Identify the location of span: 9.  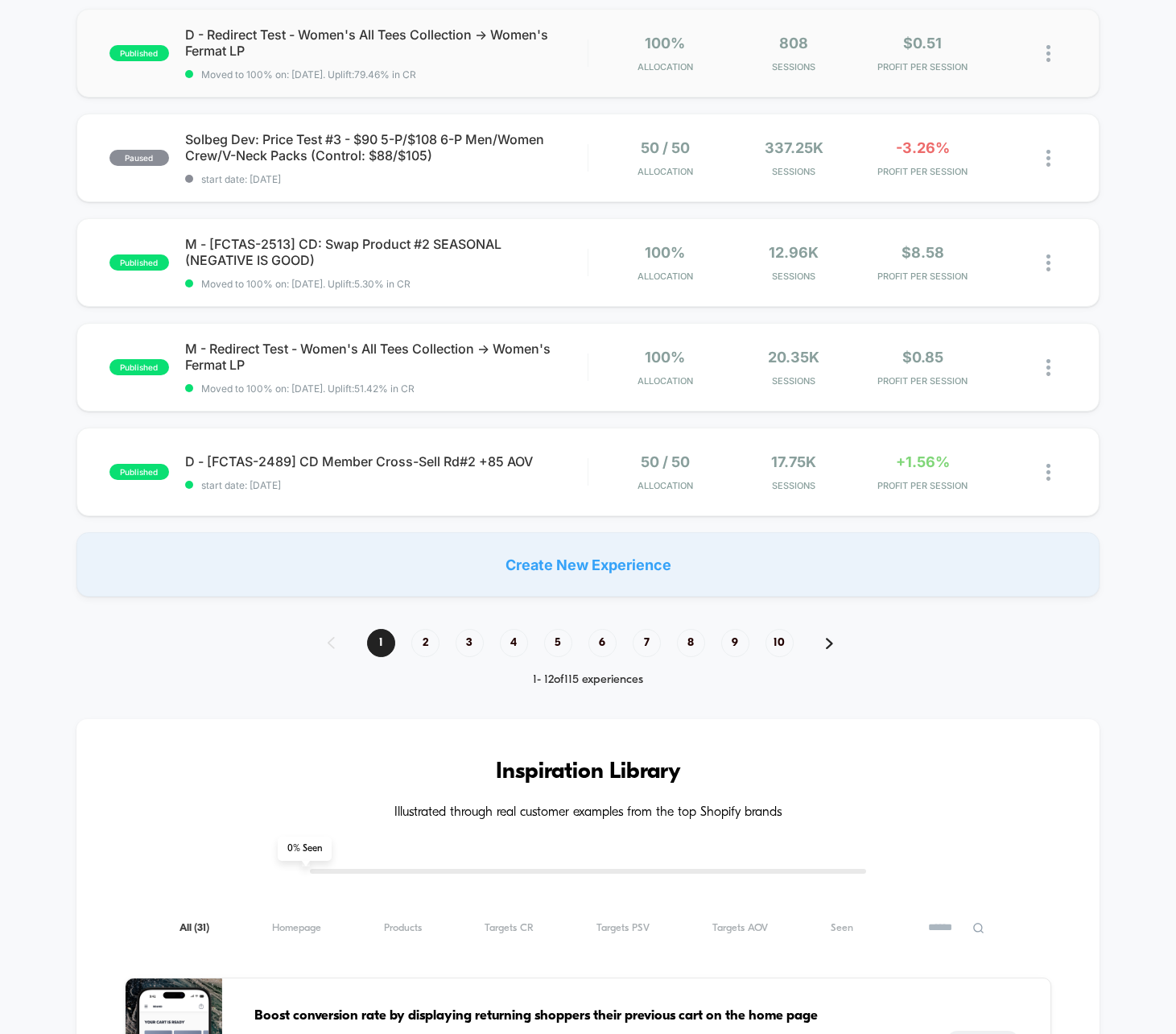
(735, 643).